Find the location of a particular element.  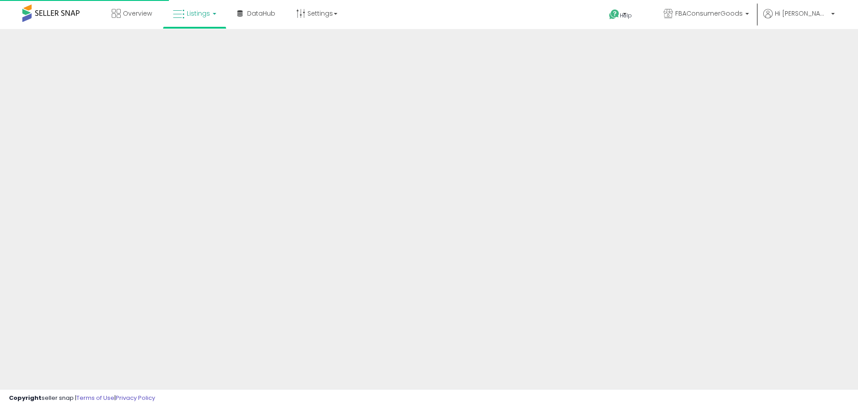

span: Listings is located at coordinates (198, 13).